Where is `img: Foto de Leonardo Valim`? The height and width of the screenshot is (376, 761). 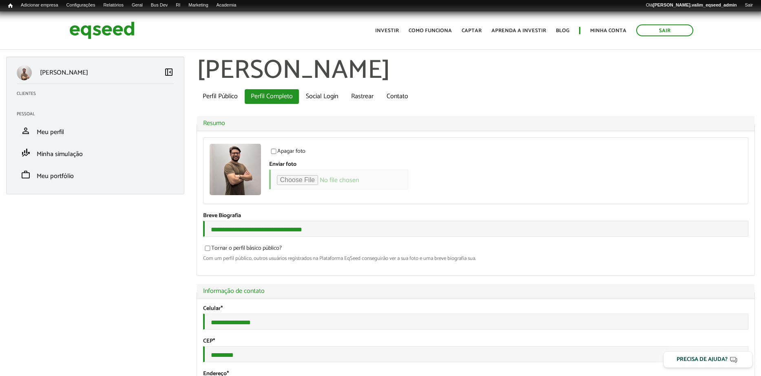
img: Foto de Leonardo Valim is located at coordinates (235, 170).